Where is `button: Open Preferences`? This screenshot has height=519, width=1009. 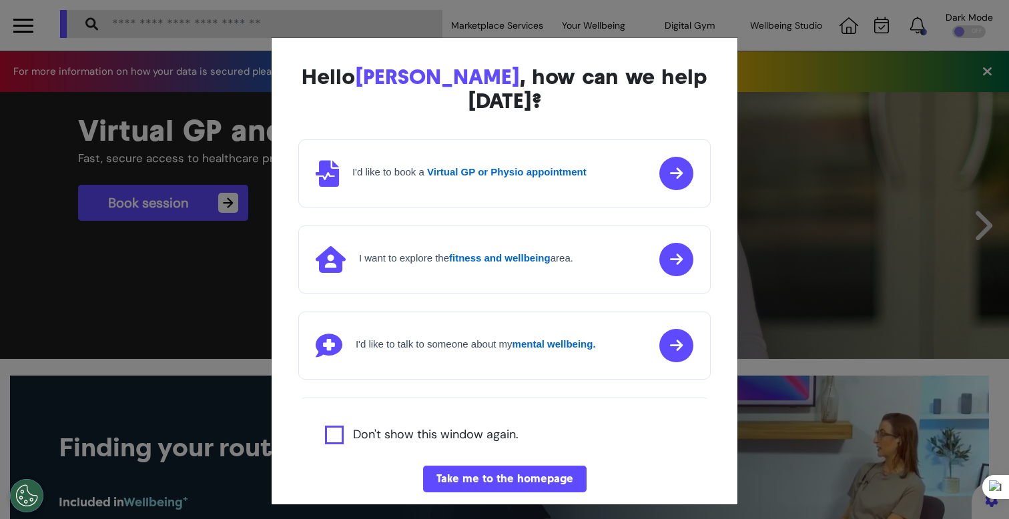 button: Open Preferences is located at coordinates (27, 496).